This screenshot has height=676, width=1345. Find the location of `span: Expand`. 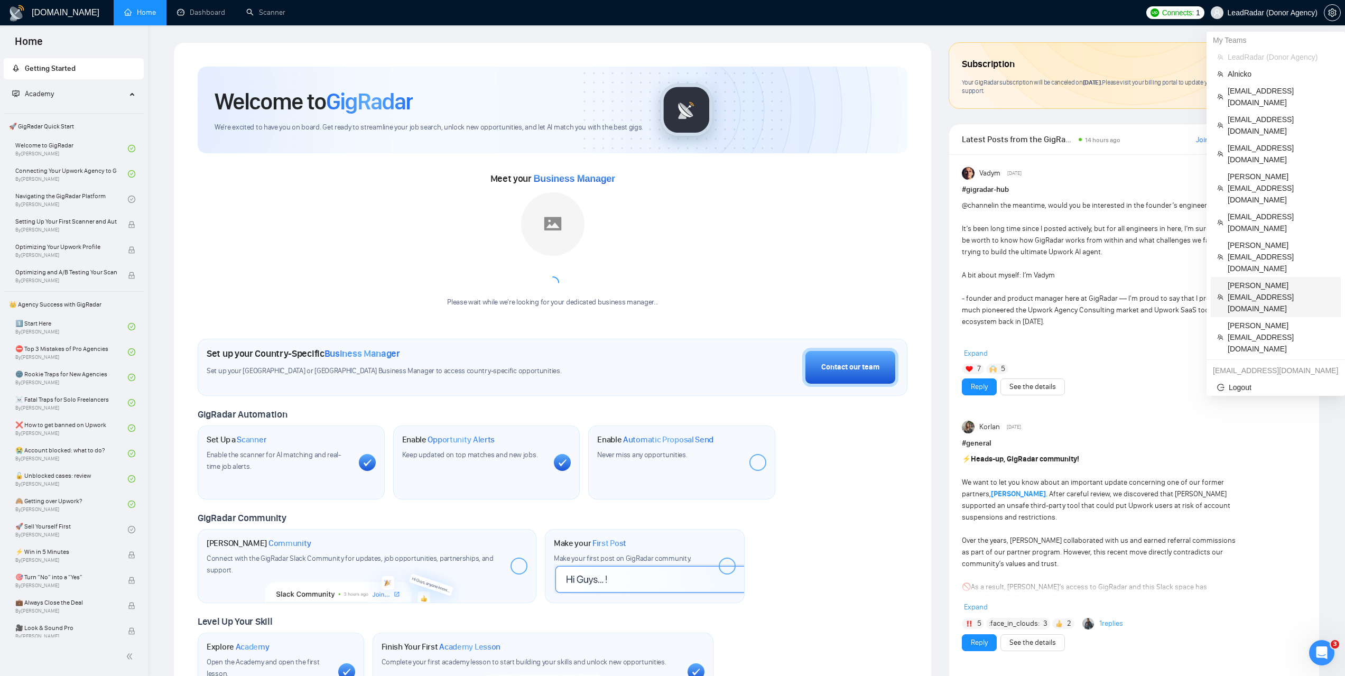

span: Expand is located at coordinates (975, 353).